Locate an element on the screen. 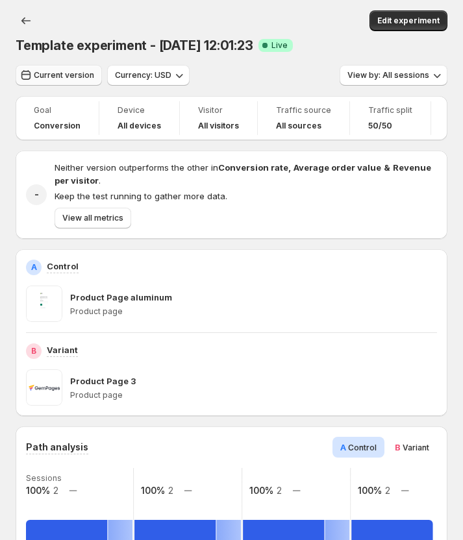  span: B is located at coordinates (397, 447).